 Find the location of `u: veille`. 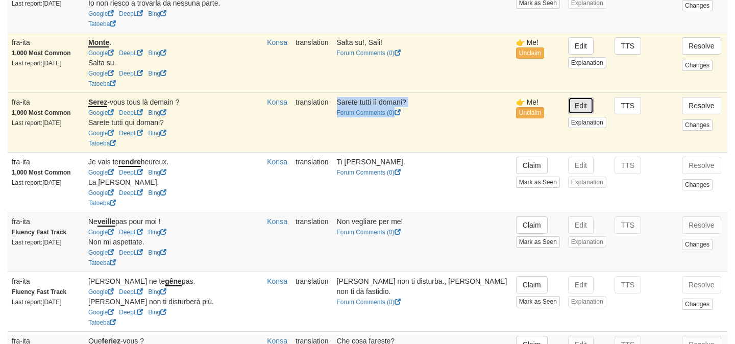

u: veille is located at coordinates (106, 222).